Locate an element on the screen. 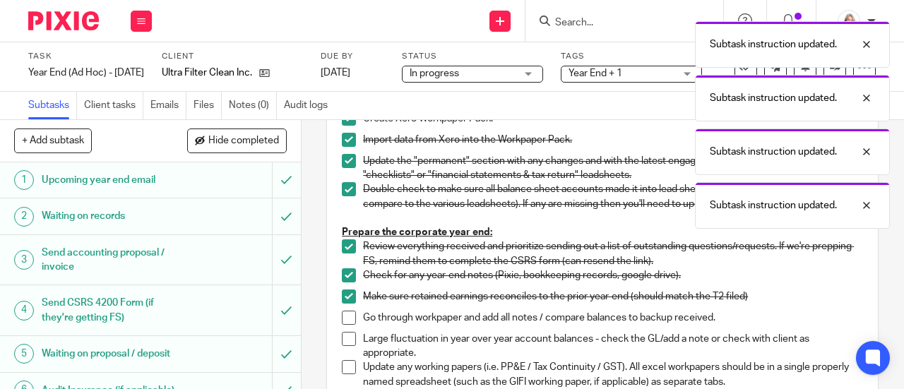 This screenshot has height=389, width=904. p: Update the "permanent" section with any changes and with the latest engagement letter. We don't u... is located at coordinates (613, 168).